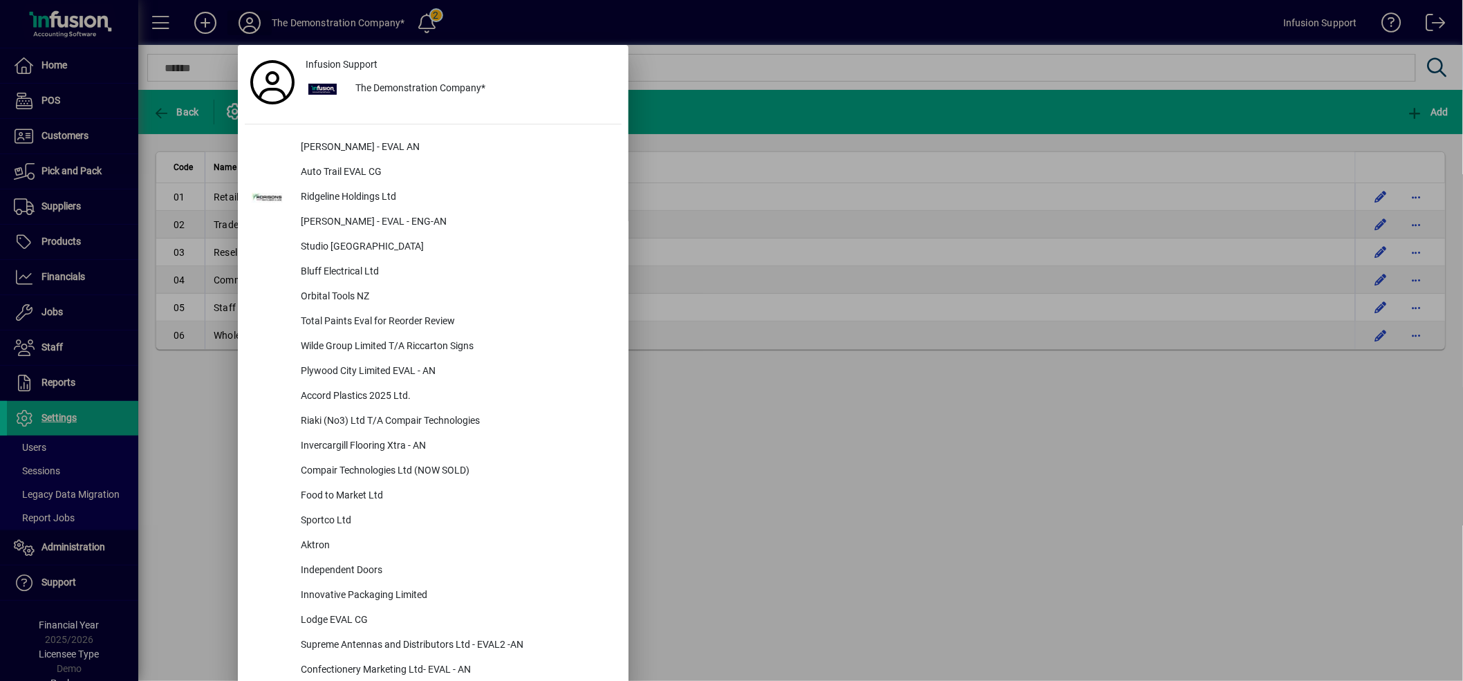  Describe the element at coordinates (433, 447) in the screenshot. I see `button: Invercargill Flooring Xtra - AN` at that location.